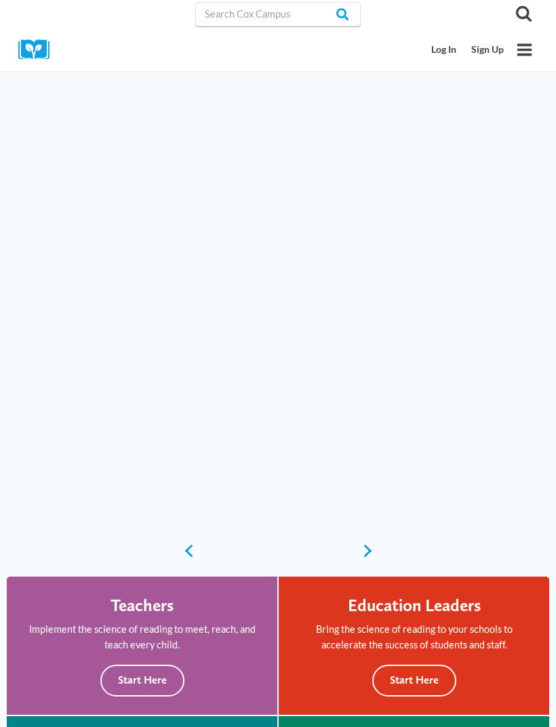 Image resolution: width=556 pixels, height=727 pixels. What do you see at coordinates (467, 49) in the screenshot?
I see `nav: Secondary Mobile Navigation` at bounding box center [467, 49].